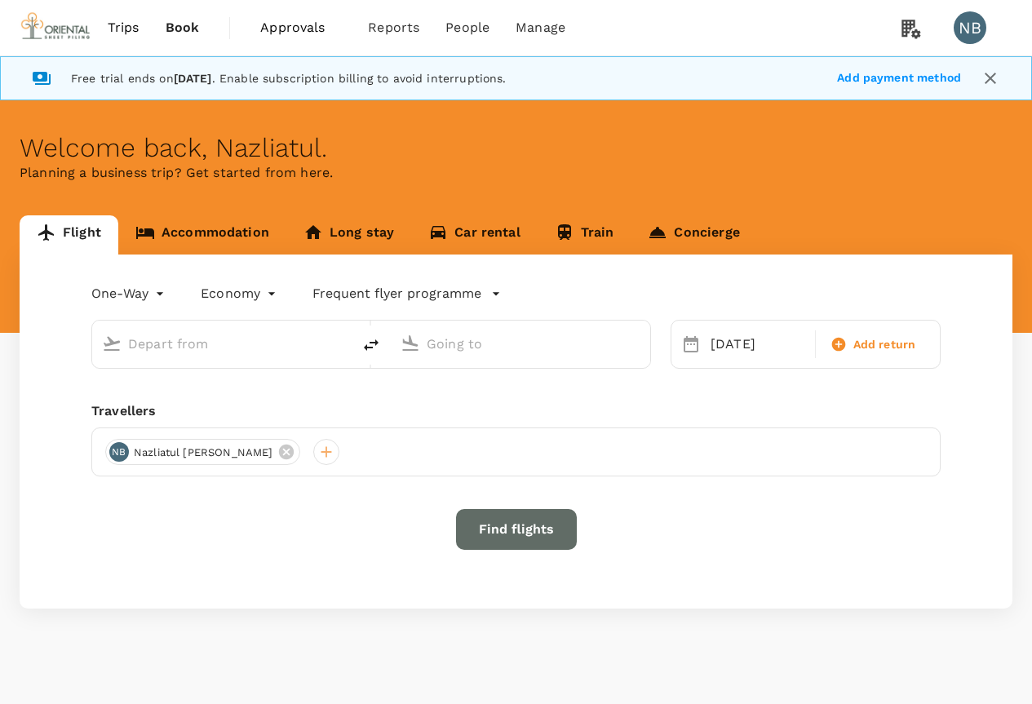  Describe the element at coordinates (516, 529) in the screenshot. I see `button: Find flights` at that location.